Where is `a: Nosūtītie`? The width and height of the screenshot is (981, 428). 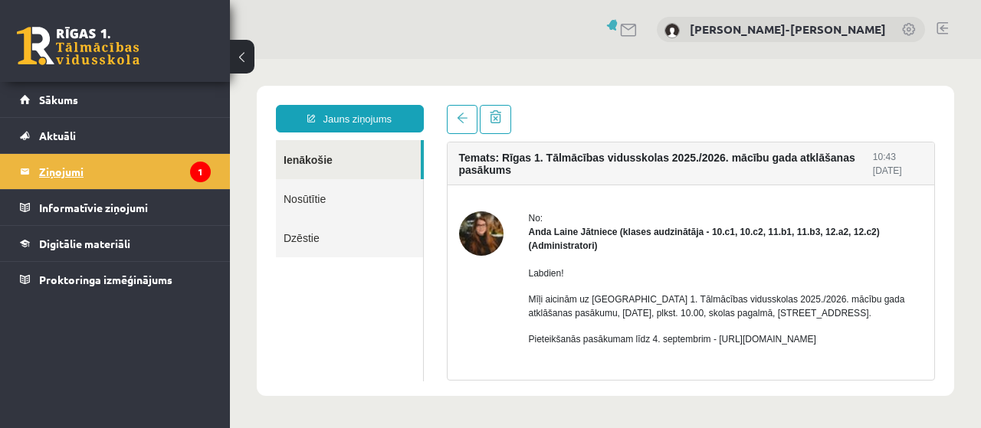
a: Nosūtītie is located at coordinates (120, 139).